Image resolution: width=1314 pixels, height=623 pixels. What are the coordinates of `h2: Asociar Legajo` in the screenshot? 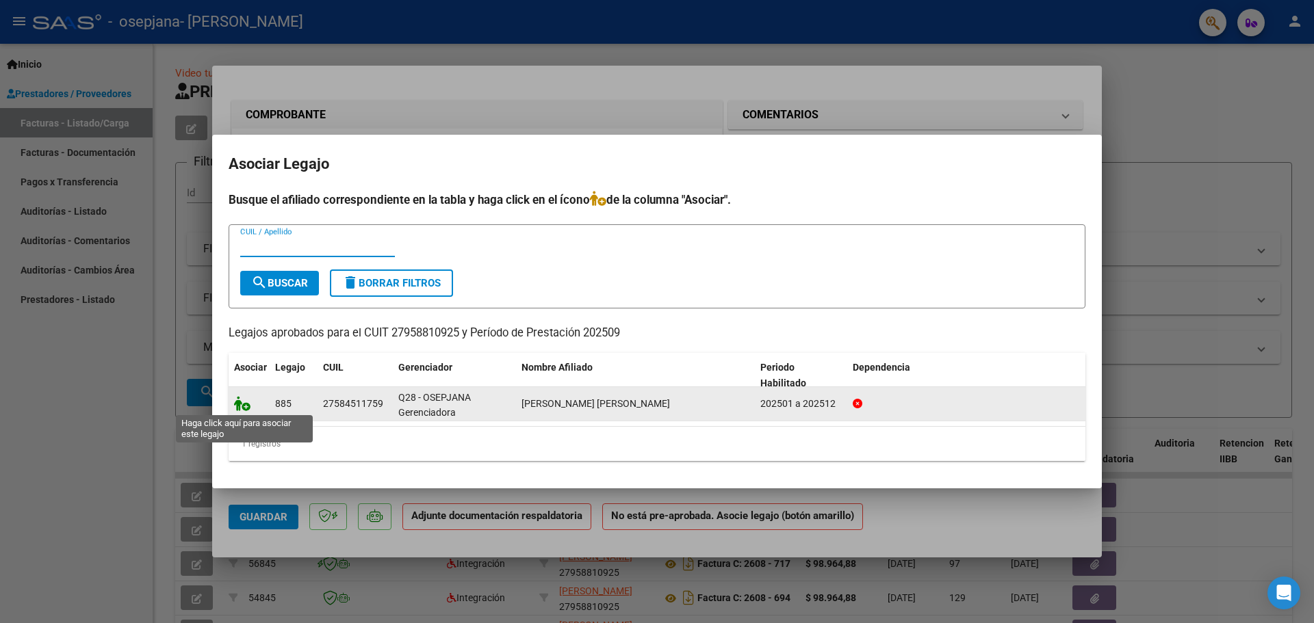 It's located at (657, 164).